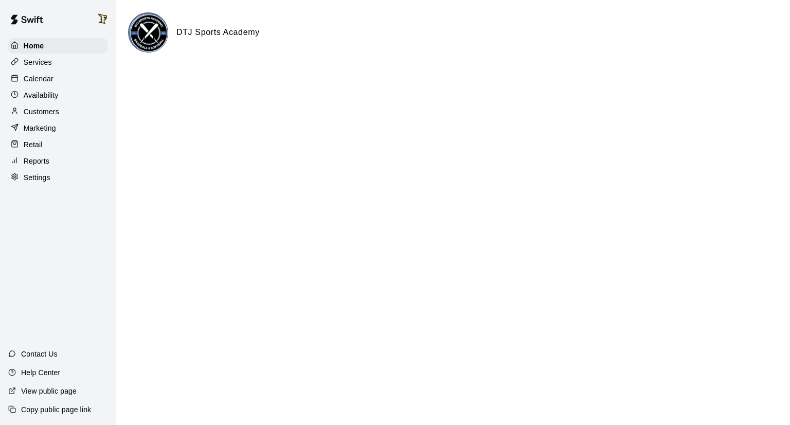 The height and width of the screenshot is (425, 790). I want to click on a: Retail, so click(58, 144).